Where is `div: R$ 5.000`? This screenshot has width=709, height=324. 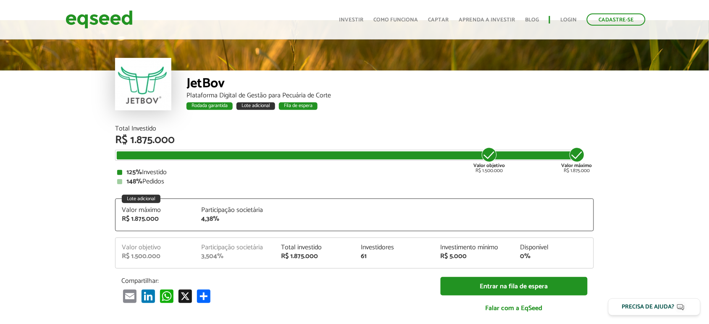
div: R$ 5.000 is located at coordinates (474, 257).